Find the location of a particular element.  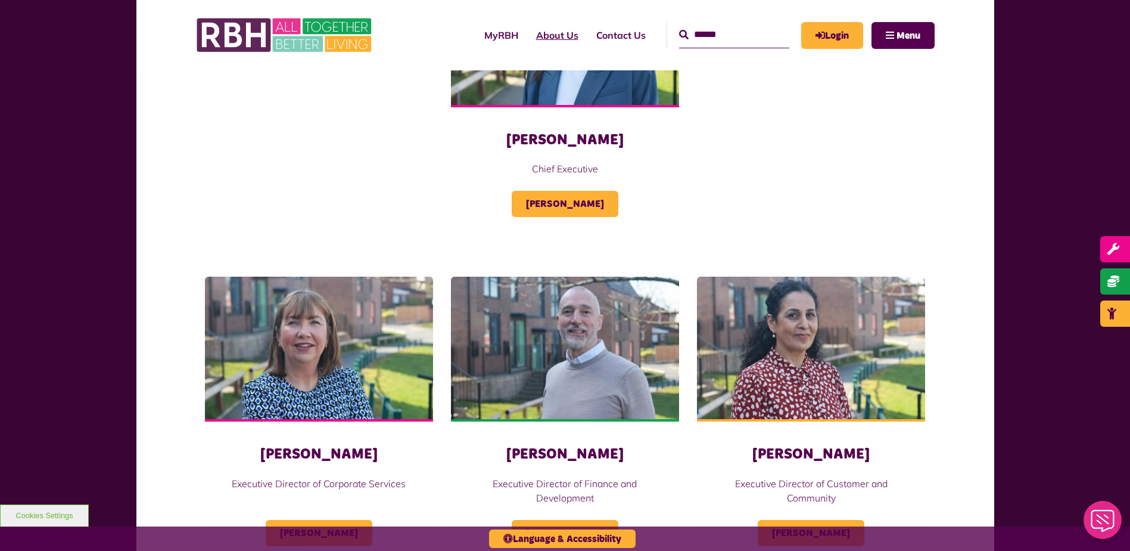

img: Simon Mellor is located at coordinates (565, 348).